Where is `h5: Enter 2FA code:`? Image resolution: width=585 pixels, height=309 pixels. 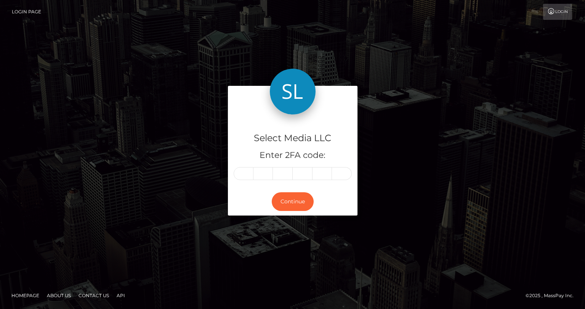 h5: Enter 2FA code: is located at coordinates (293, 155).